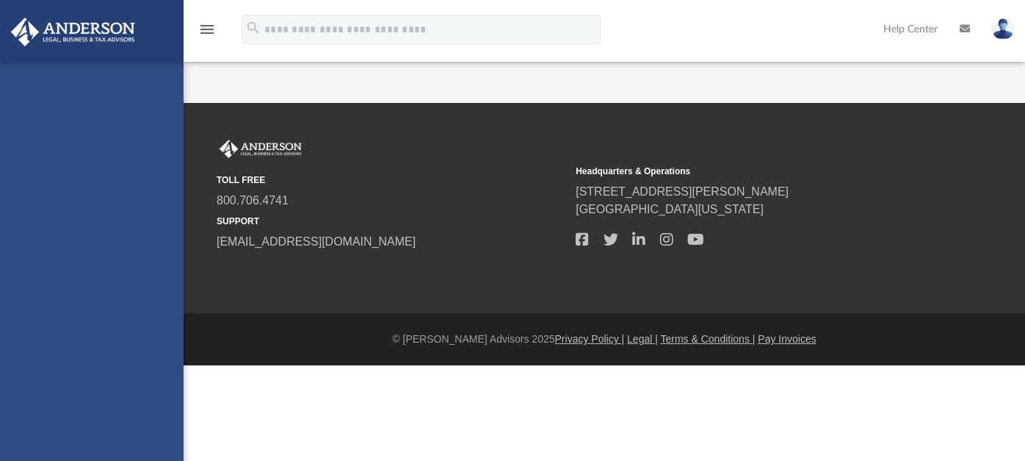 This screenshot has width=1025, height=461. I want to click on i: search, so click(253, 28).